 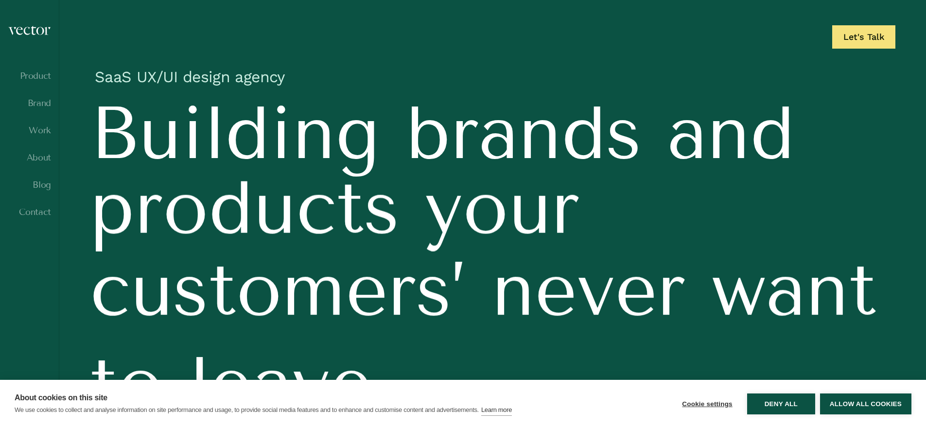 I want to click on span: and, so click(x=731, y=133).